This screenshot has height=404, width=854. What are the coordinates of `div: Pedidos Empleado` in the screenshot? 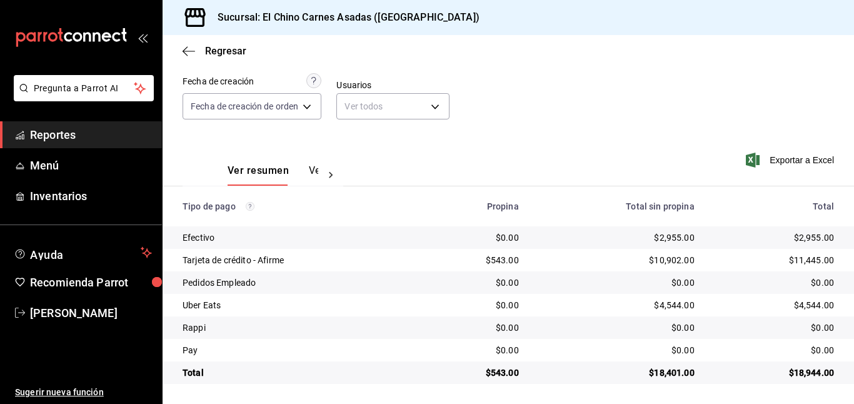 It's located at (298, 283).